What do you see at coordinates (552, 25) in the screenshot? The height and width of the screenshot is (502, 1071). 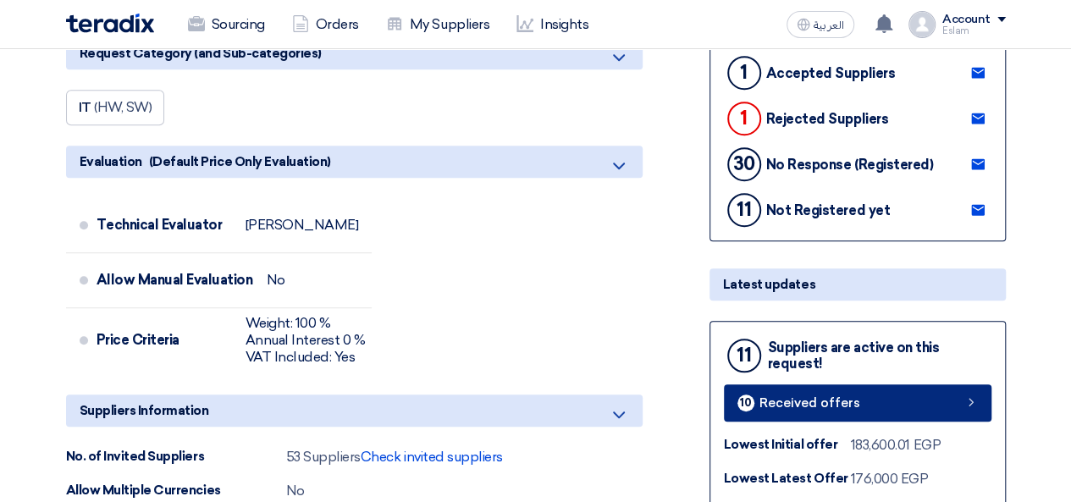 I see `a: Insights` at bounding box center [552, 25].